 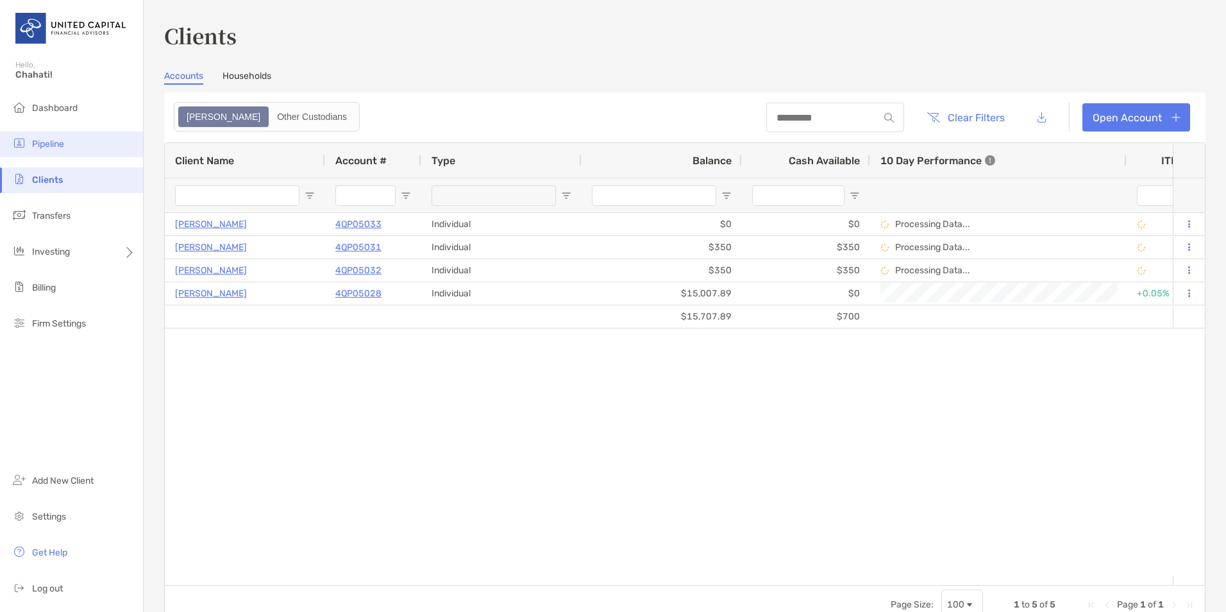 What do you see at coordinates (59, 323) in the screenshot?
I see `span: Firm Settings` at bounding box center [59, 323].